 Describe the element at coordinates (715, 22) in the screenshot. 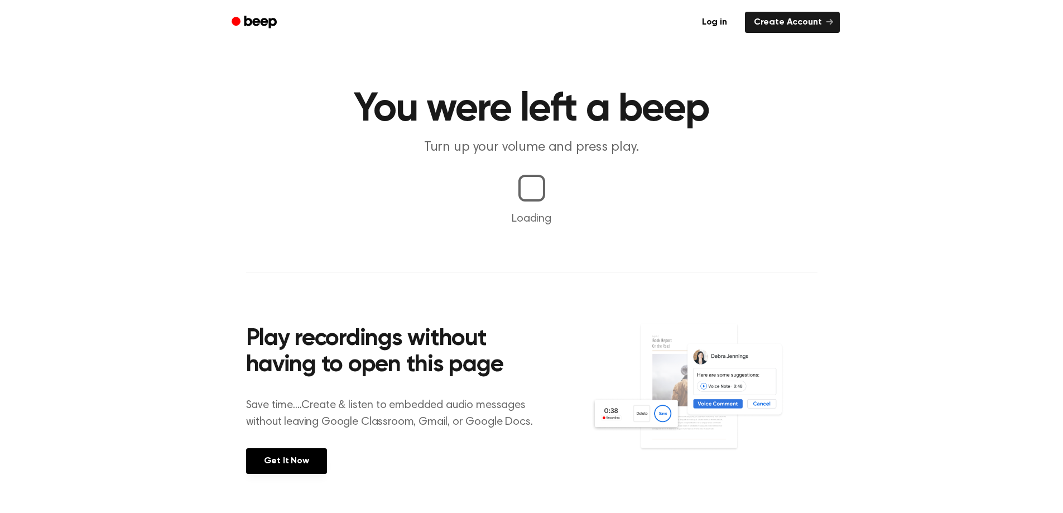

I see `a: Log in` at that location.